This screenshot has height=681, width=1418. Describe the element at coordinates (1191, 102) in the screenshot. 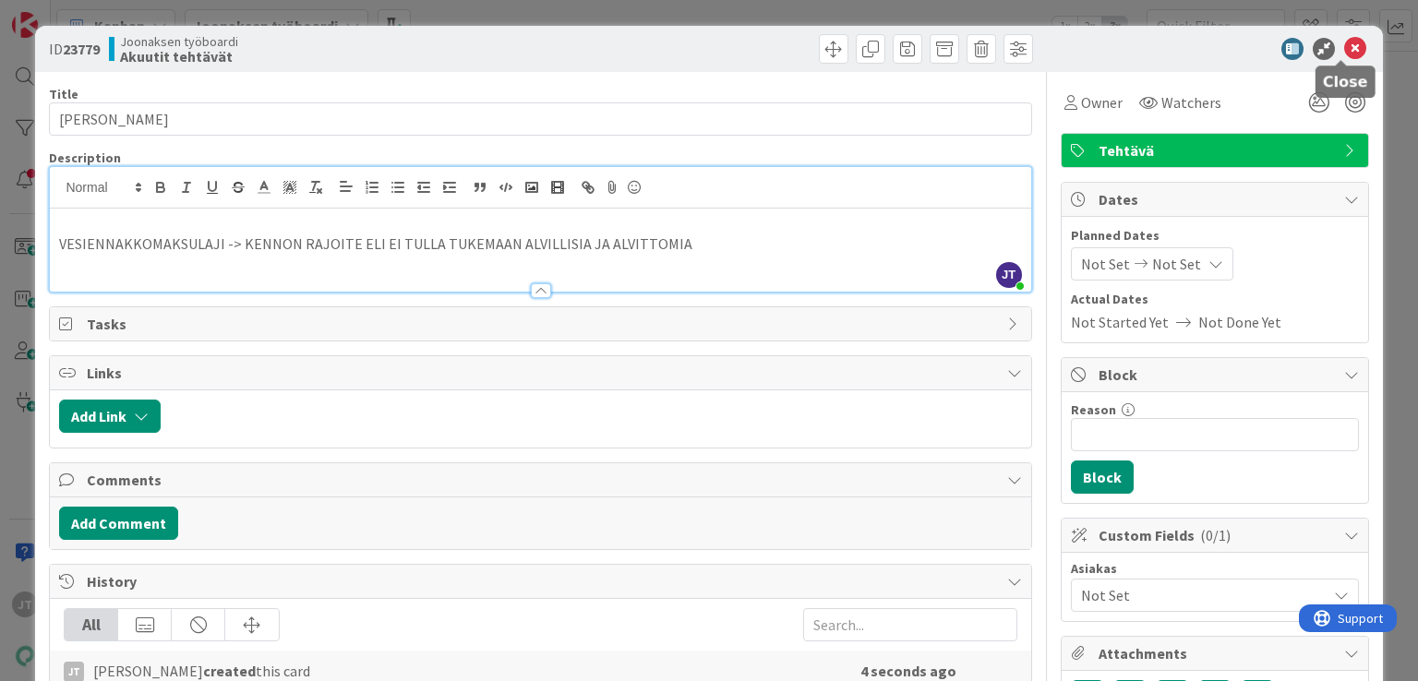

I see `span: Watchers` at that location.